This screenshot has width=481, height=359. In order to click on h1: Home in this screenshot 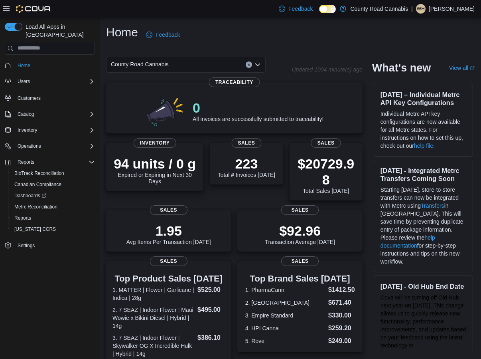, I will do `click(122, 32)`.